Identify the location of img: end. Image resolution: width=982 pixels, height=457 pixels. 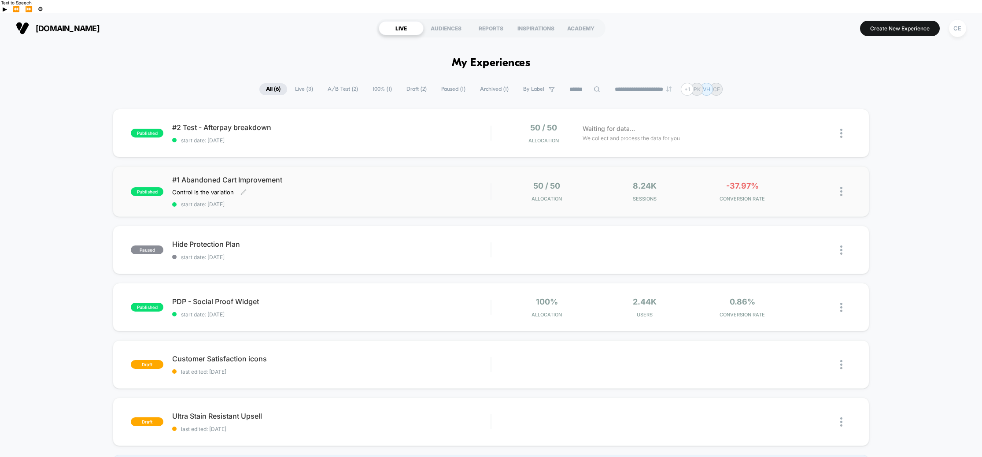
(669, 89).